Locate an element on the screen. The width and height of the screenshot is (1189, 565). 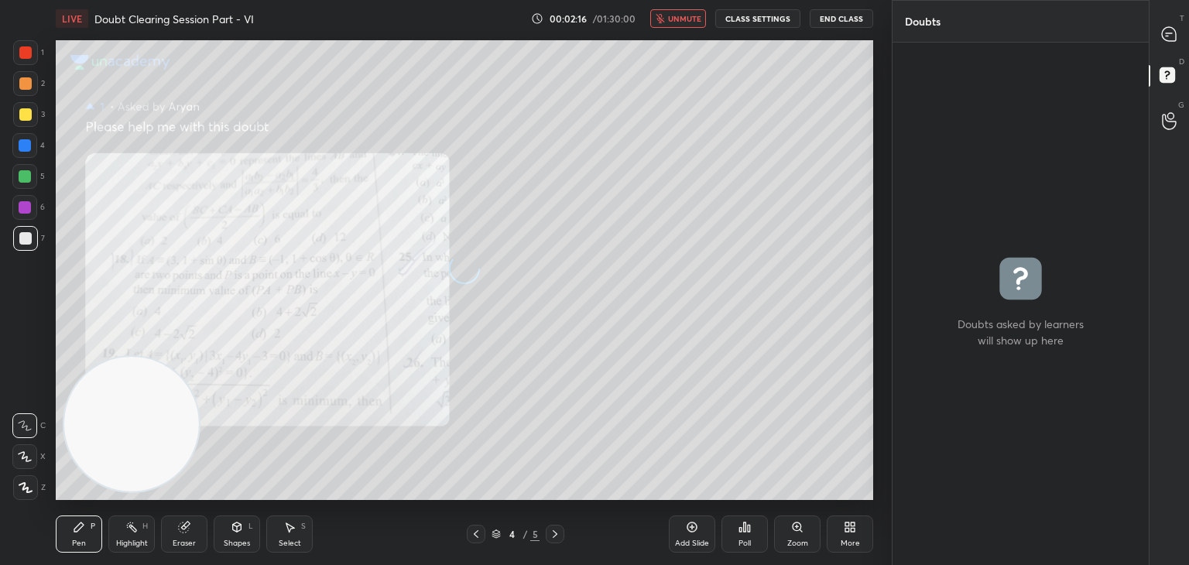
div: Z is located at coordinates (29, 488).